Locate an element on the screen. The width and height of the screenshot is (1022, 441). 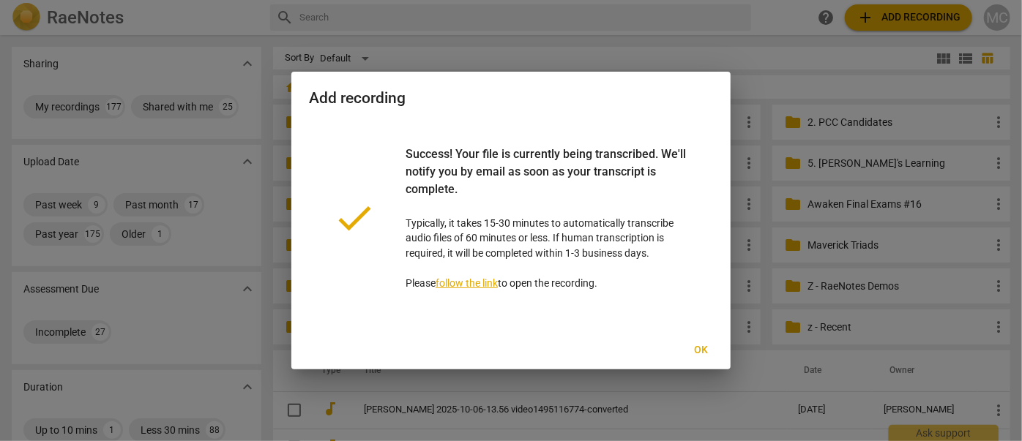
a: follow the link is located at coordinates (466, 283).